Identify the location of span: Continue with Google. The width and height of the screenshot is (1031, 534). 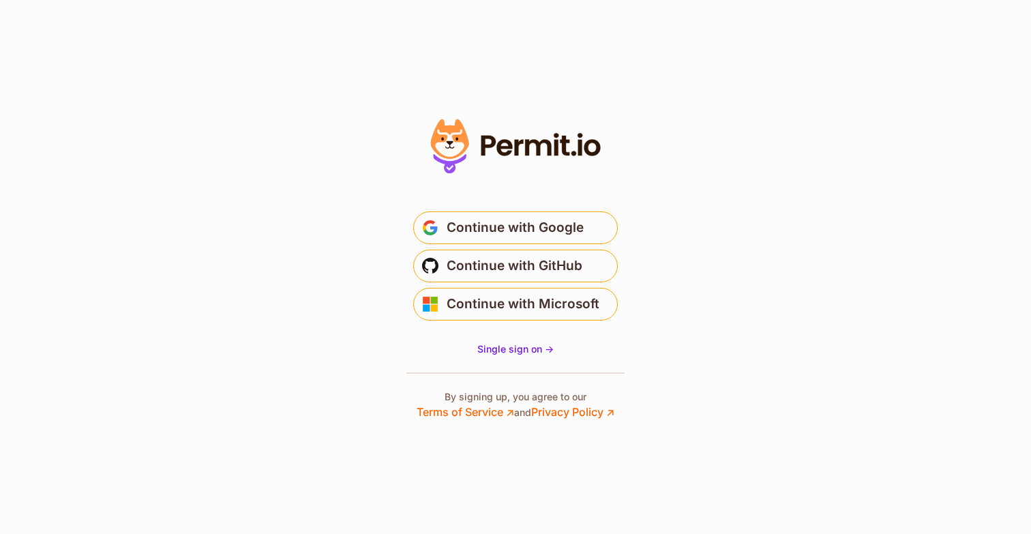
(515, 228).